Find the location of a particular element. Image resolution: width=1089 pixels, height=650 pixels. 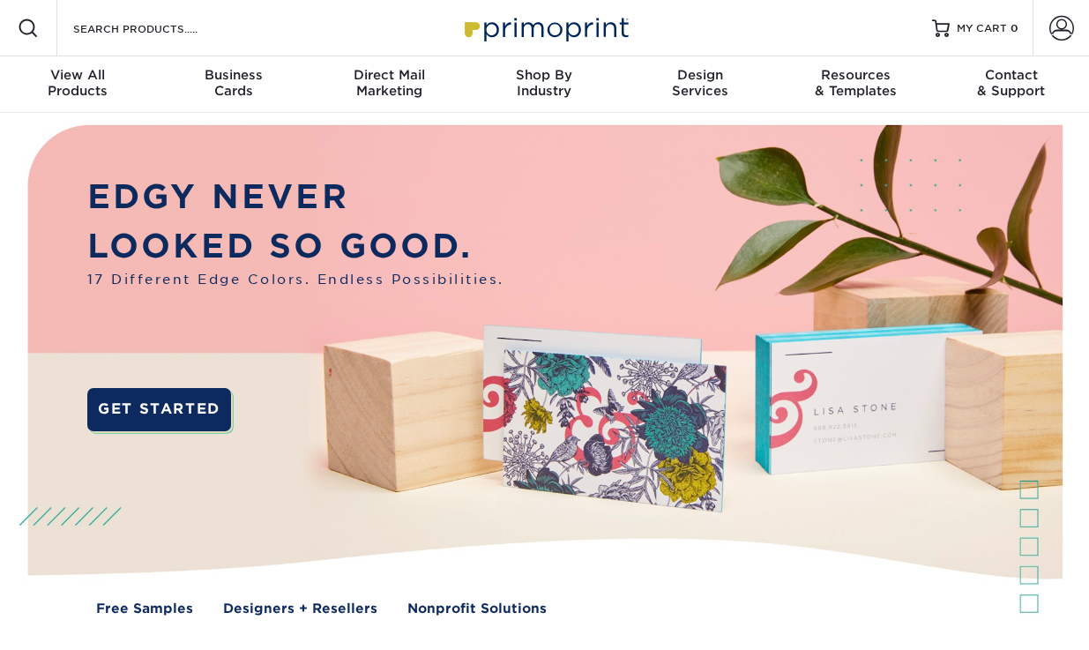

span: Design is located at coordinates (700, 75).